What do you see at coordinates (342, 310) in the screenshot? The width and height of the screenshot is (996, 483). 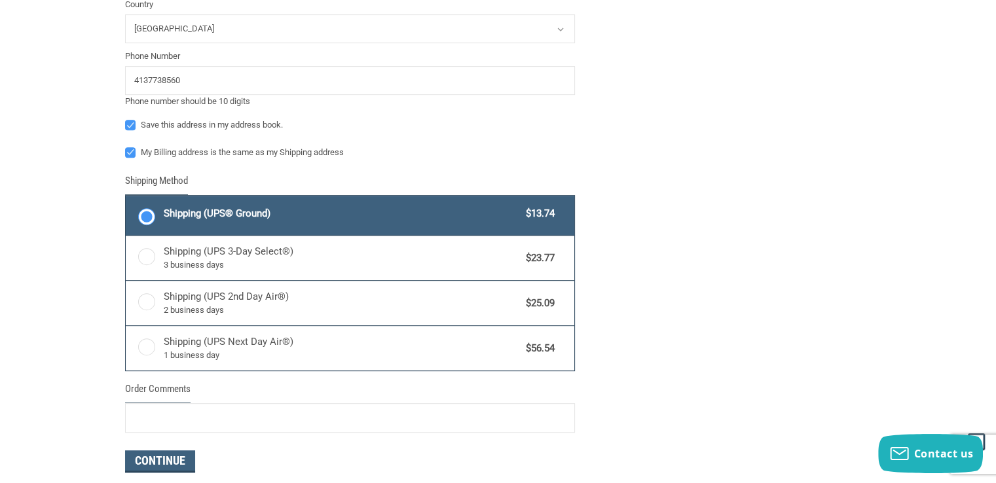 I see `span: 2 business days` at bounding box center [342, 310].